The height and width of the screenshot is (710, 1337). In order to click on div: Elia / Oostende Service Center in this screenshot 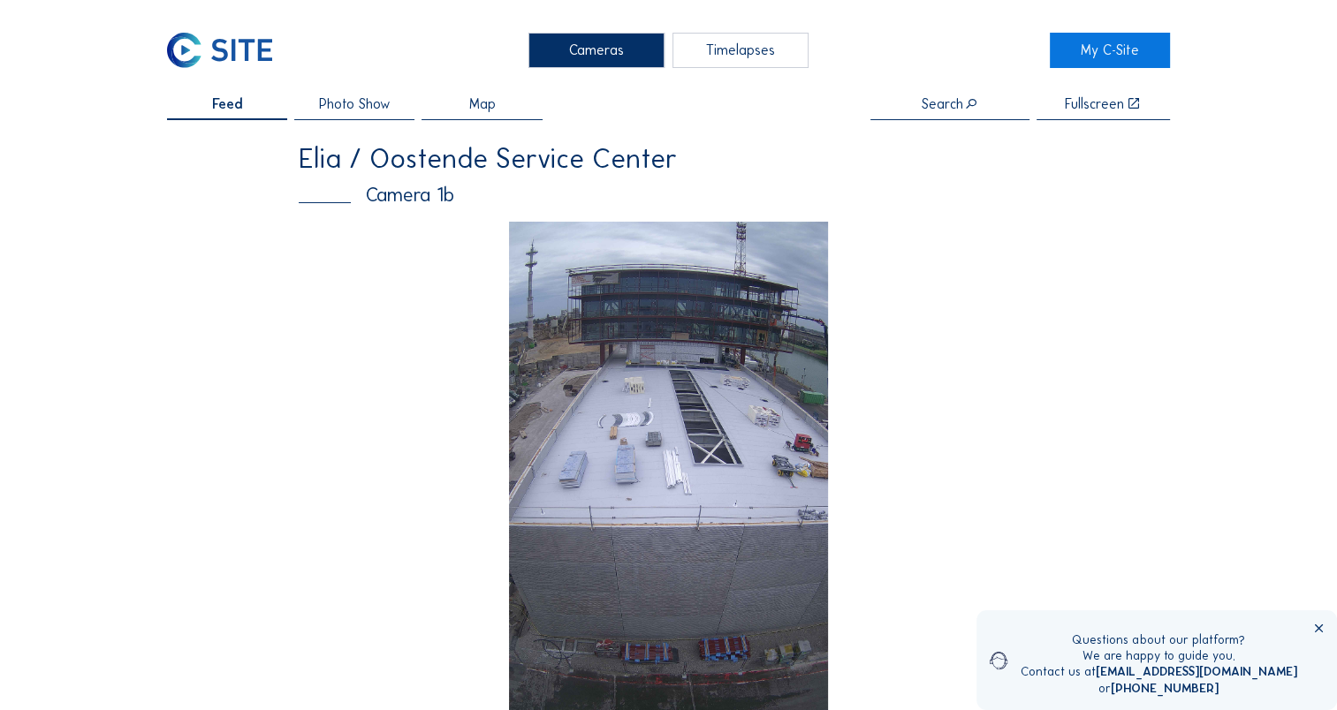, I will do `click(668, 158)`.